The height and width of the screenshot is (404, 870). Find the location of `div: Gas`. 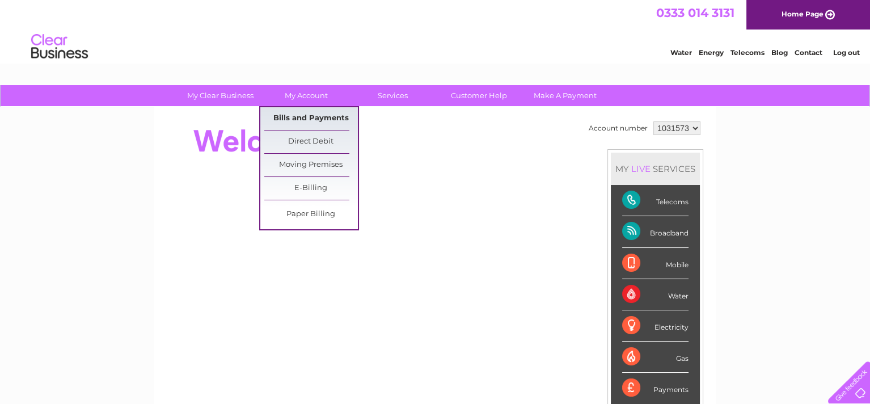

div: Gas is located at coordinates (655, 357).